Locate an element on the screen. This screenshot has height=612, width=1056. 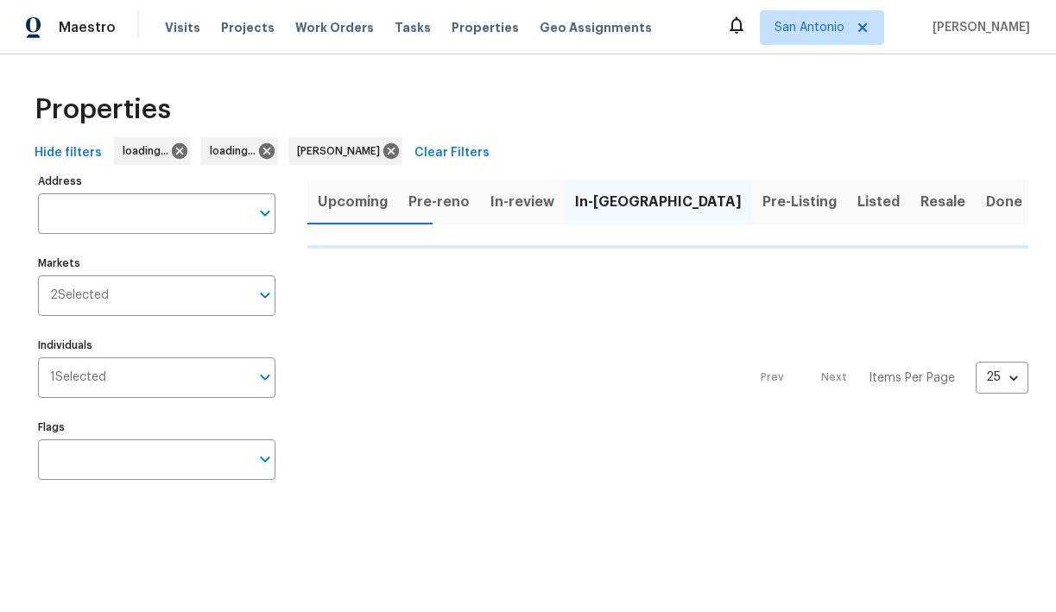
span: Work Orders is located at coordinates (334, 28).